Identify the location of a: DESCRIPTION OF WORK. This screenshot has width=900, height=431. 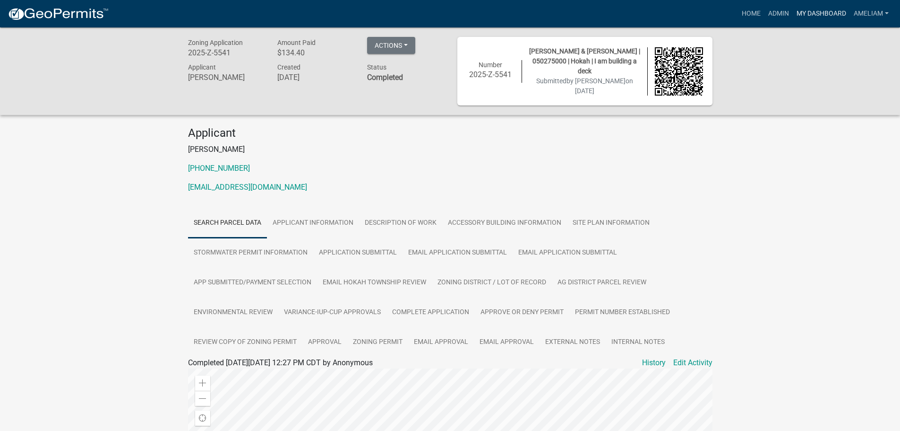
(401, 223).